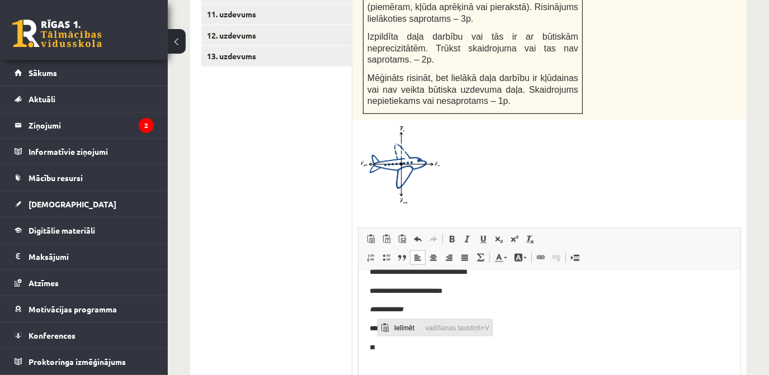  Describe the element at coordinates (42, 73) in the screenshot. I see `span: Sākums` at that location.